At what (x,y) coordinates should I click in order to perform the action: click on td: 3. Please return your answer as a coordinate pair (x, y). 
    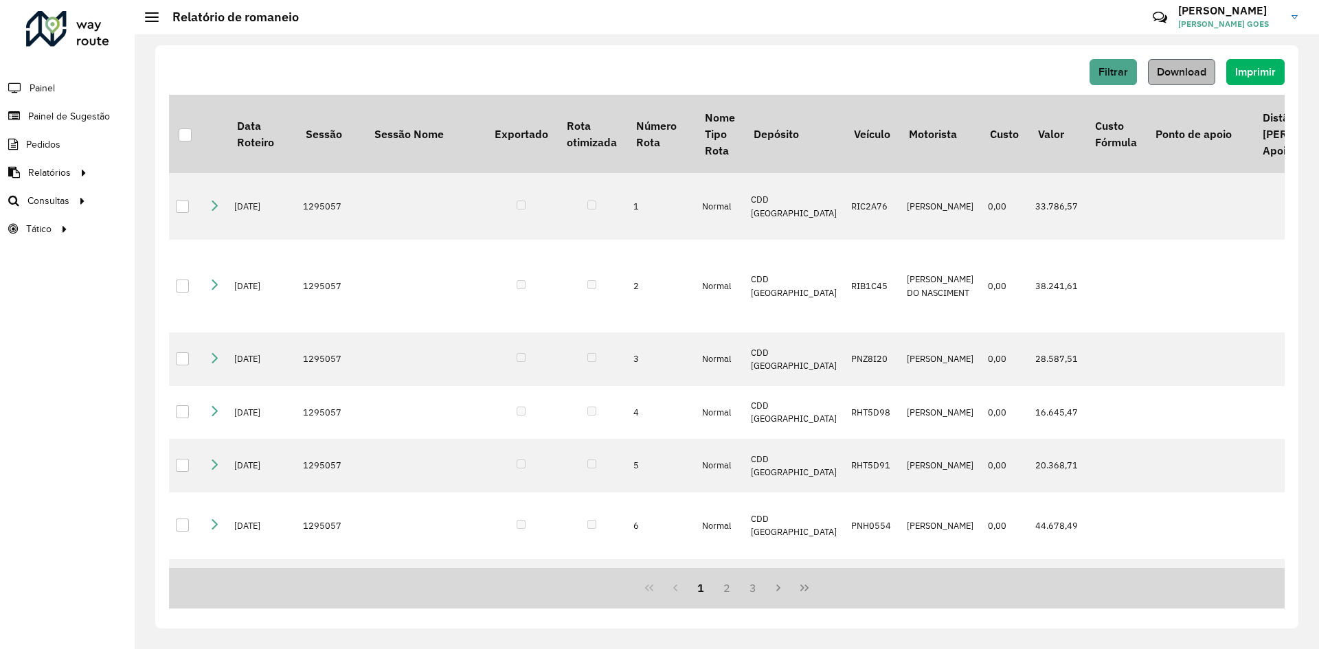
    Looking at the image, I should click on (661, 359).